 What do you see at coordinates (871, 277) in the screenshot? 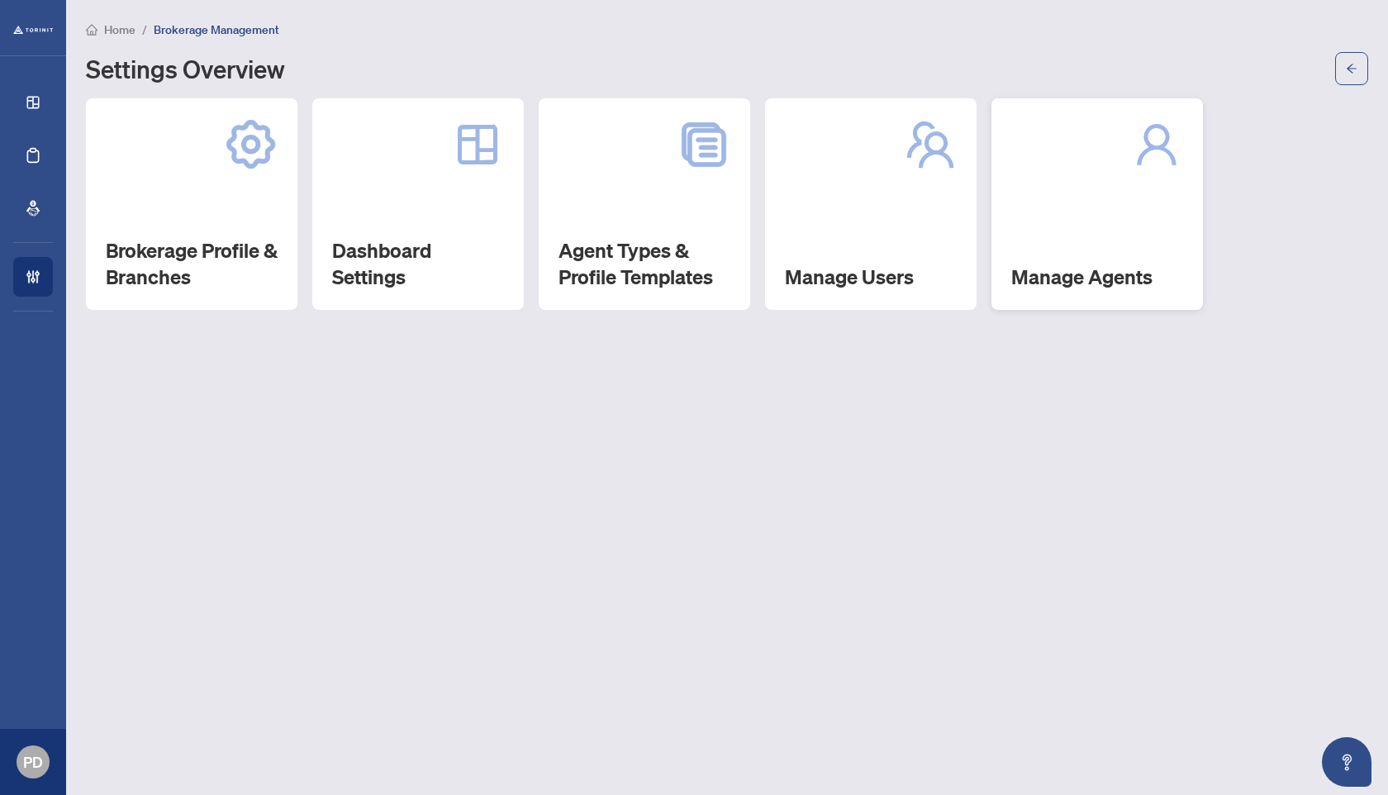
I see `h2: Manage Users` at bounding box center [871, 277].